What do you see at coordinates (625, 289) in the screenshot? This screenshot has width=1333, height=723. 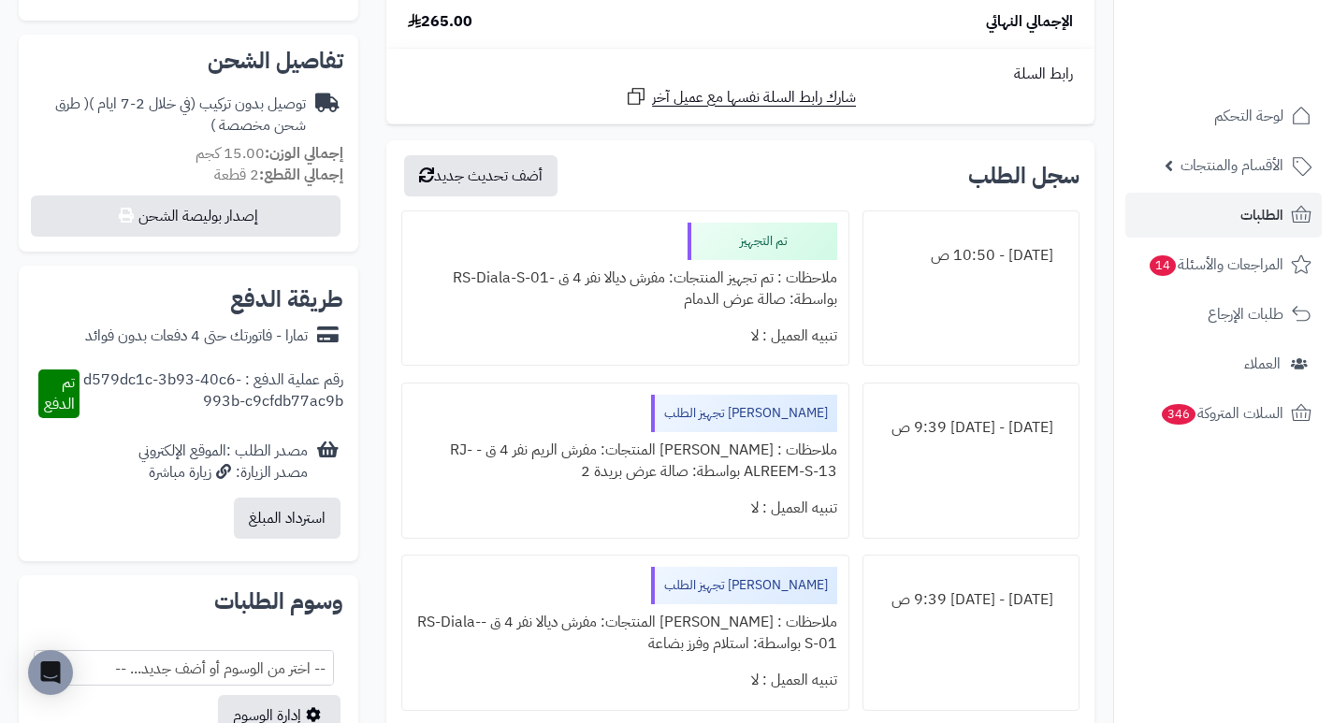 I see `div: ملاحظات : تم تجهيز المنتجات: مفرش ديالا نفر 4 ق -RS-Diala-S-01 بواسطة: صالة عرض الدمام` at bounding box center [625, 289].